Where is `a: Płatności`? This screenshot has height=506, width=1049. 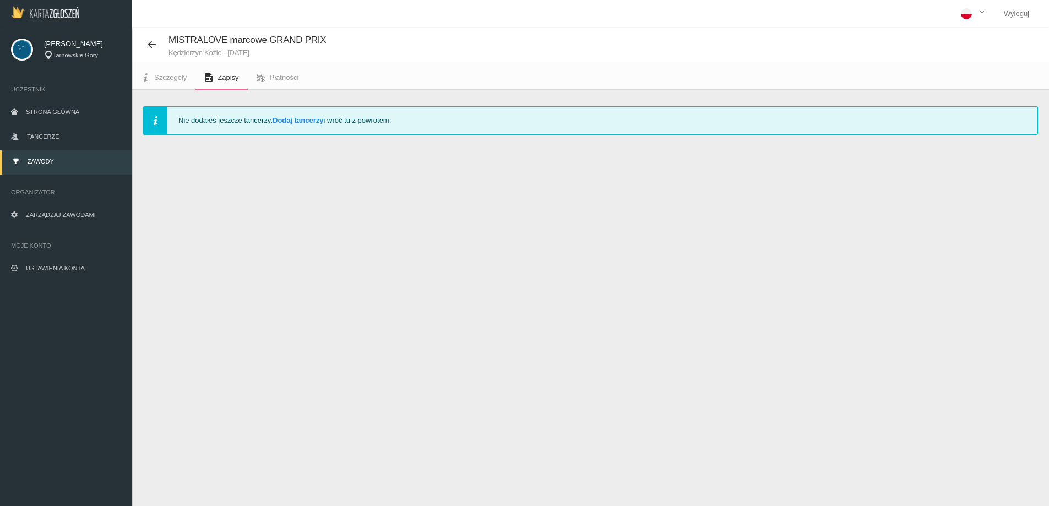 a: Płatności is located at coordinates (278, 78).